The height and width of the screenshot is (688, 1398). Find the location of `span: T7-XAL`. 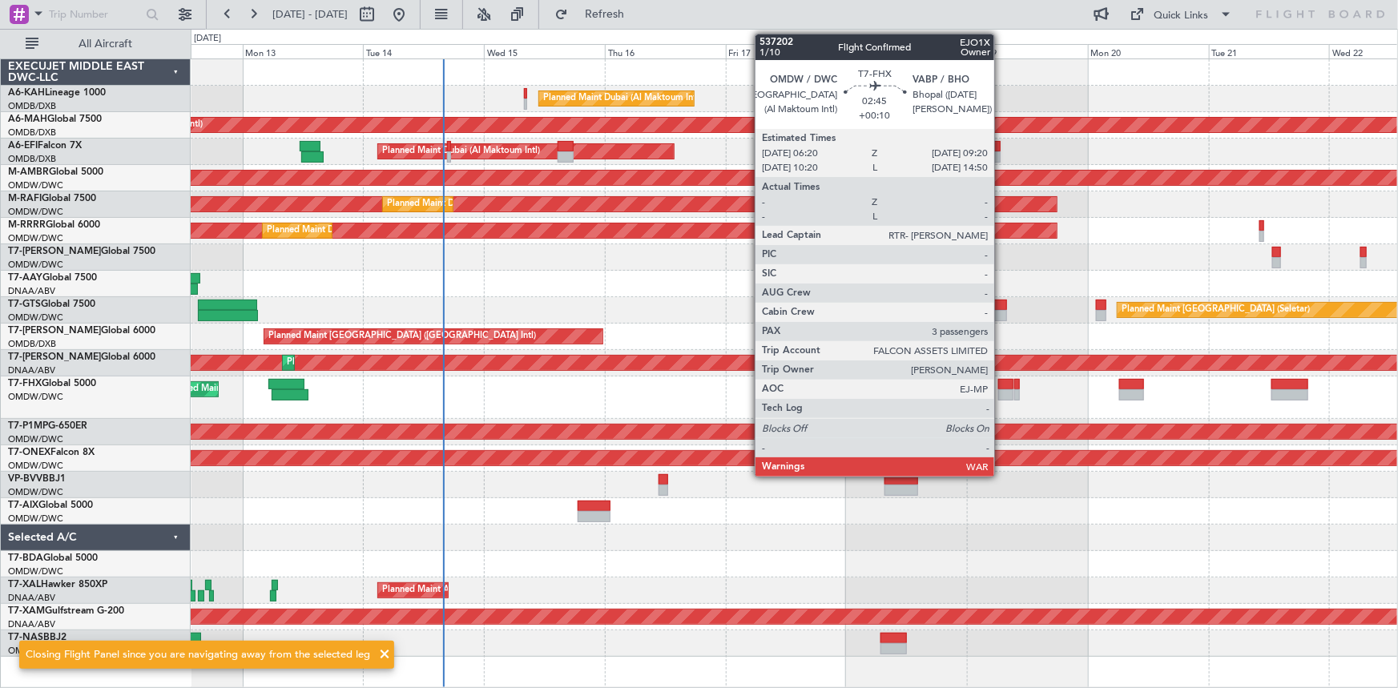

span: T7-XAL is located at coordinates (24, 585).